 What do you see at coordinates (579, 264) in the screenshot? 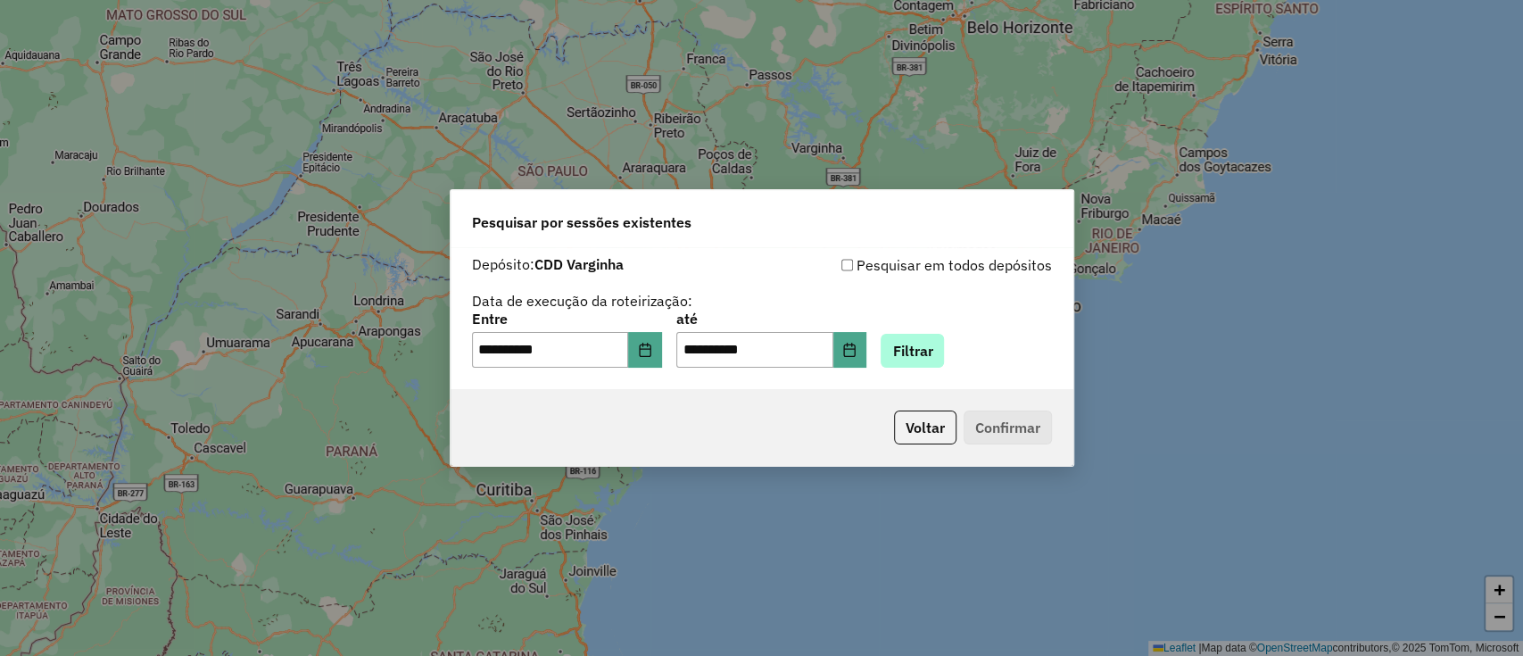
I see `strong: CDD Varginha` at bounding box center [579, 264].